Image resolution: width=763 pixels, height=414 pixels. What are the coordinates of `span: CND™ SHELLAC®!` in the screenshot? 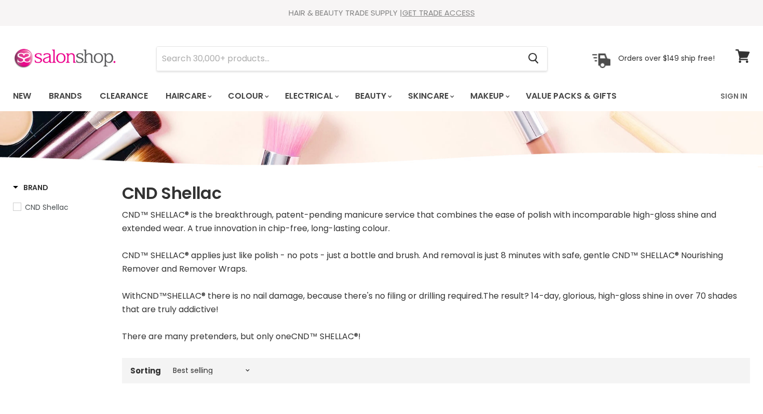 It's located at (326, 336).